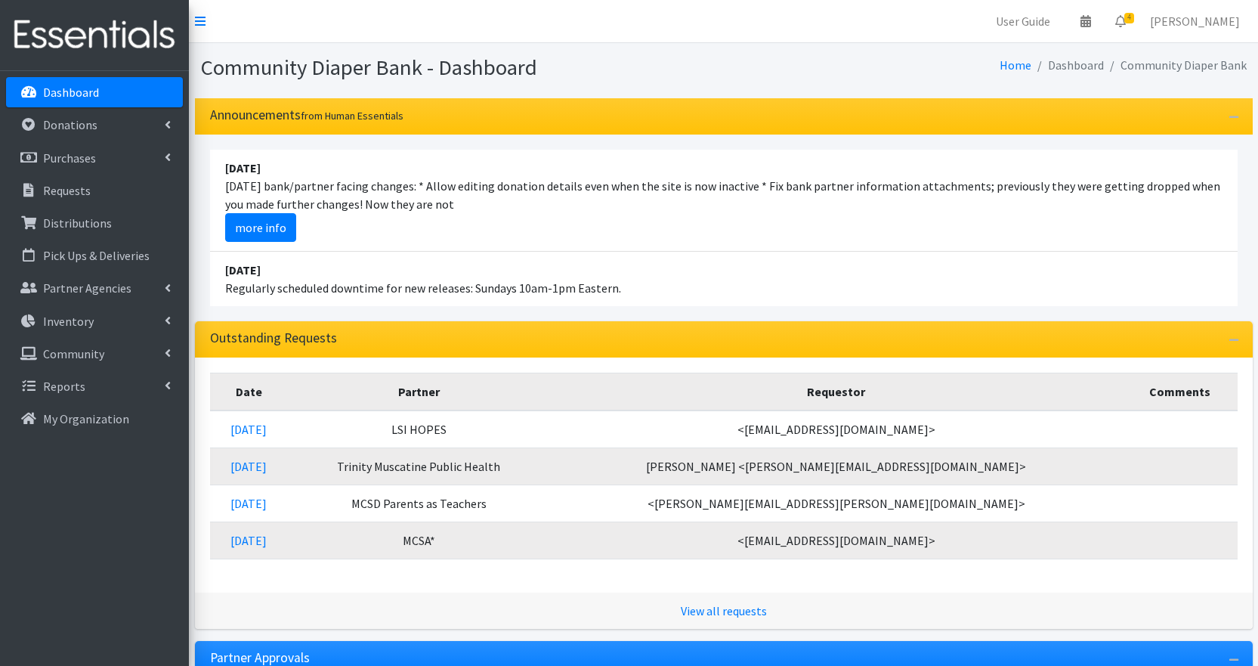 The width and height of the screenshot is (1258, 666). Describe the element at coordinates (94, 255) in the screenshot. I see `a: Pick Ups & Deliveries` at that location.